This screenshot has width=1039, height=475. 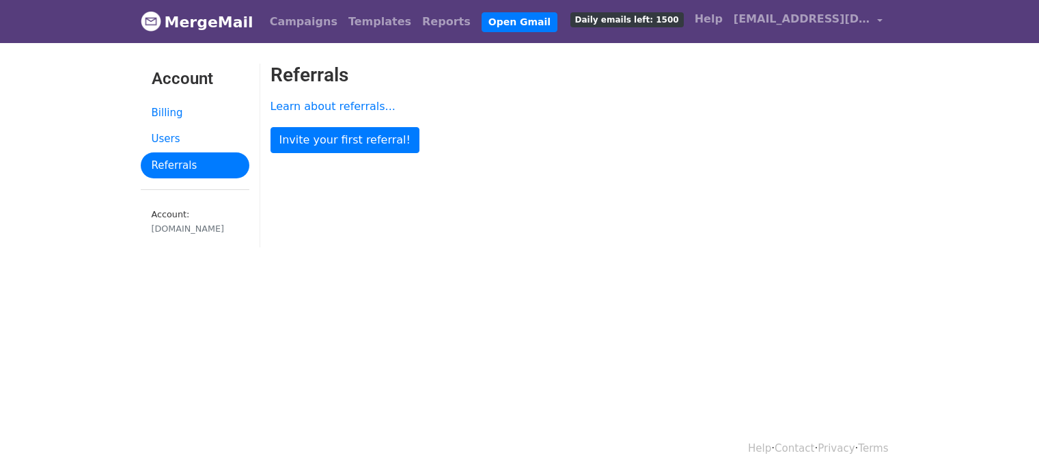 What do you see at coordinates (195, 79) in the screenshot?
I see `h3: Account` at bounding box center [195, 79].